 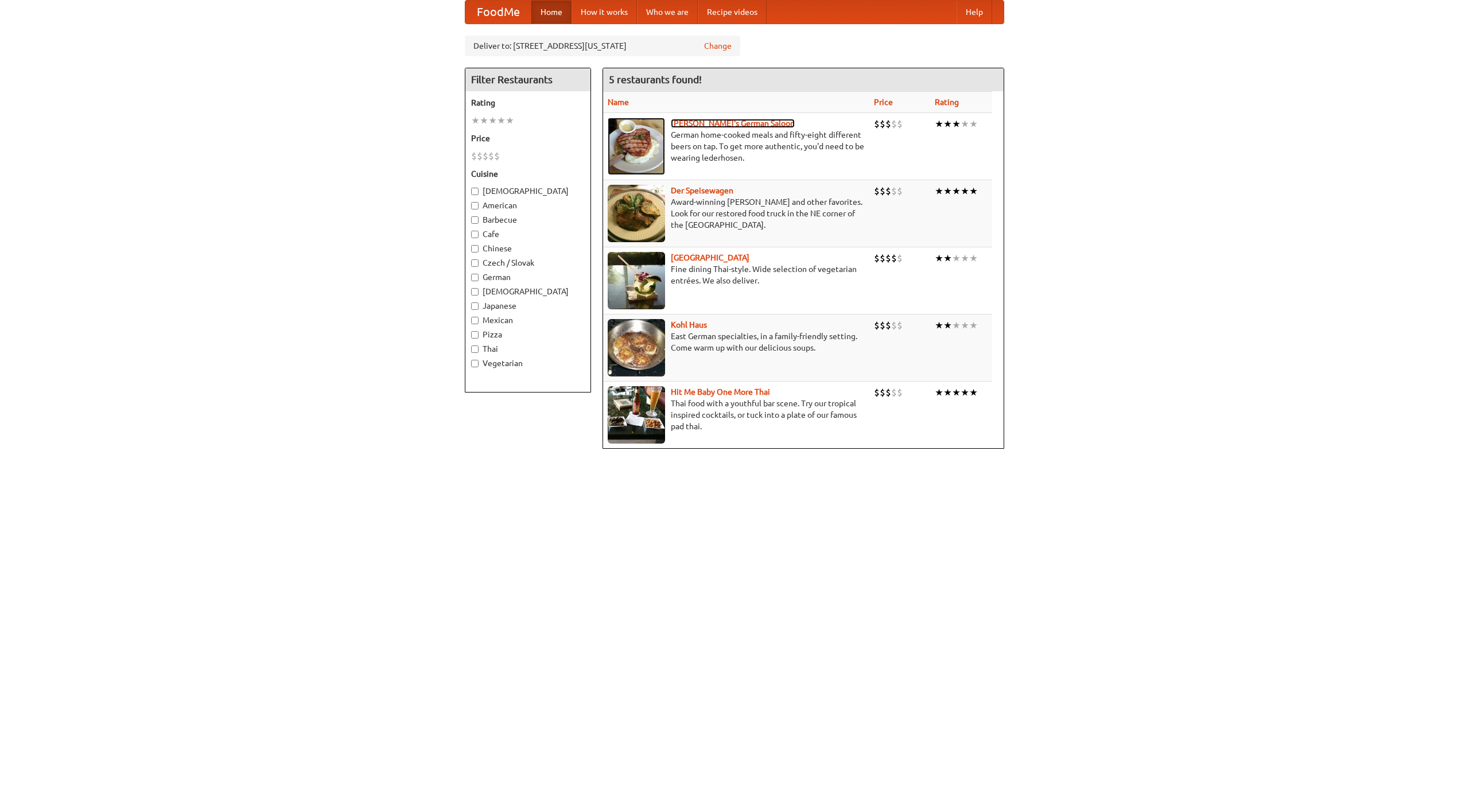 I want to click on input: Barbecue, so click(x=474, y=220).